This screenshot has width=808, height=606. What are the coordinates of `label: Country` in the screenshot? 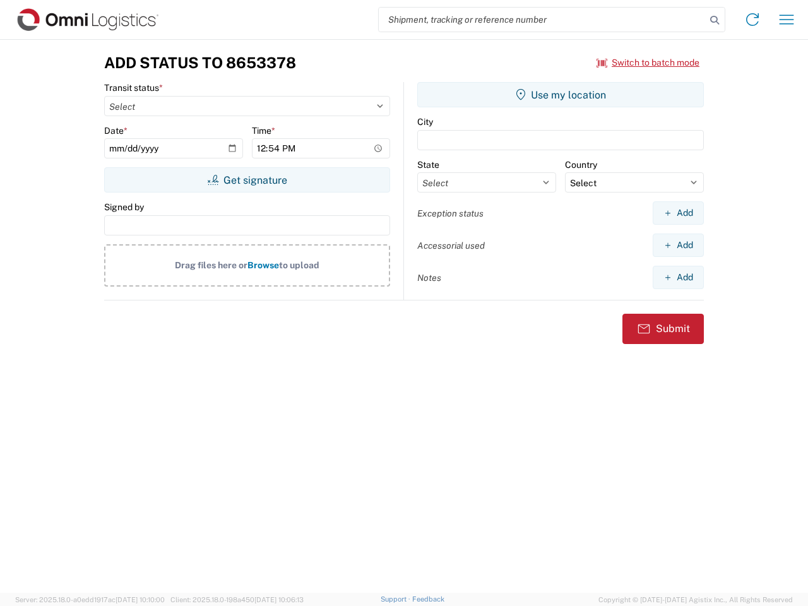 It's located at (581, 165).